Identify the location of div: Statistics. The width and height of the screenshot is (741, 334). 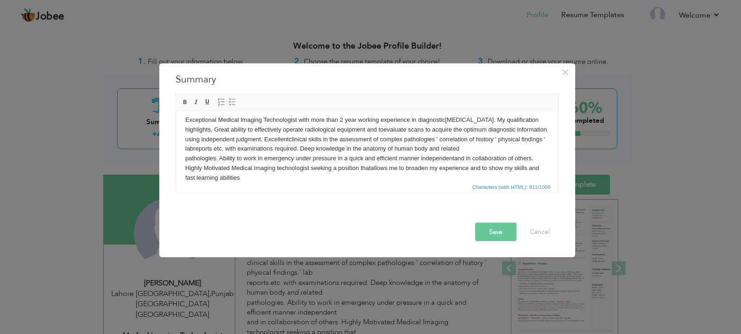
(512, 187).